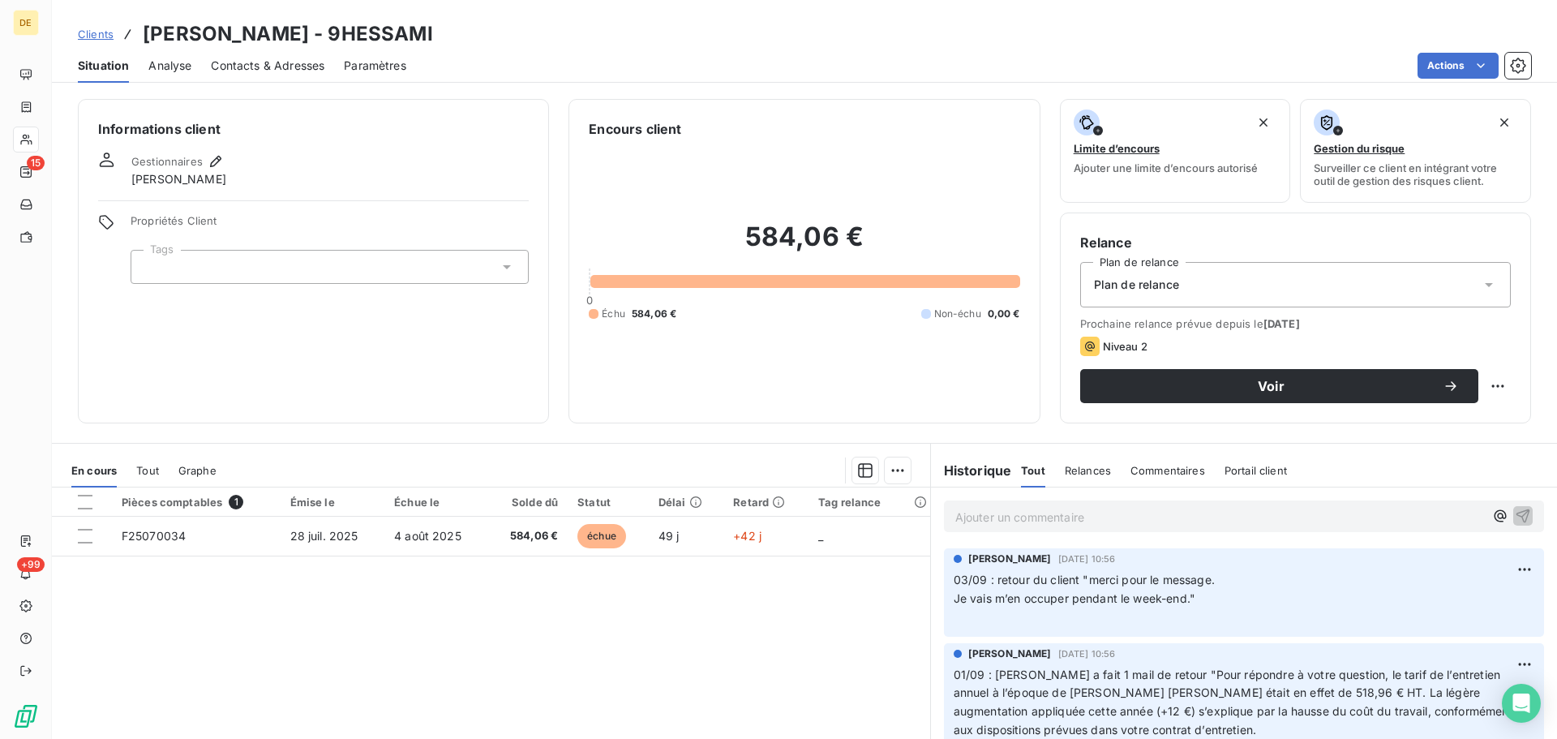  I want to click on span: Relances, so click(1088, 470).